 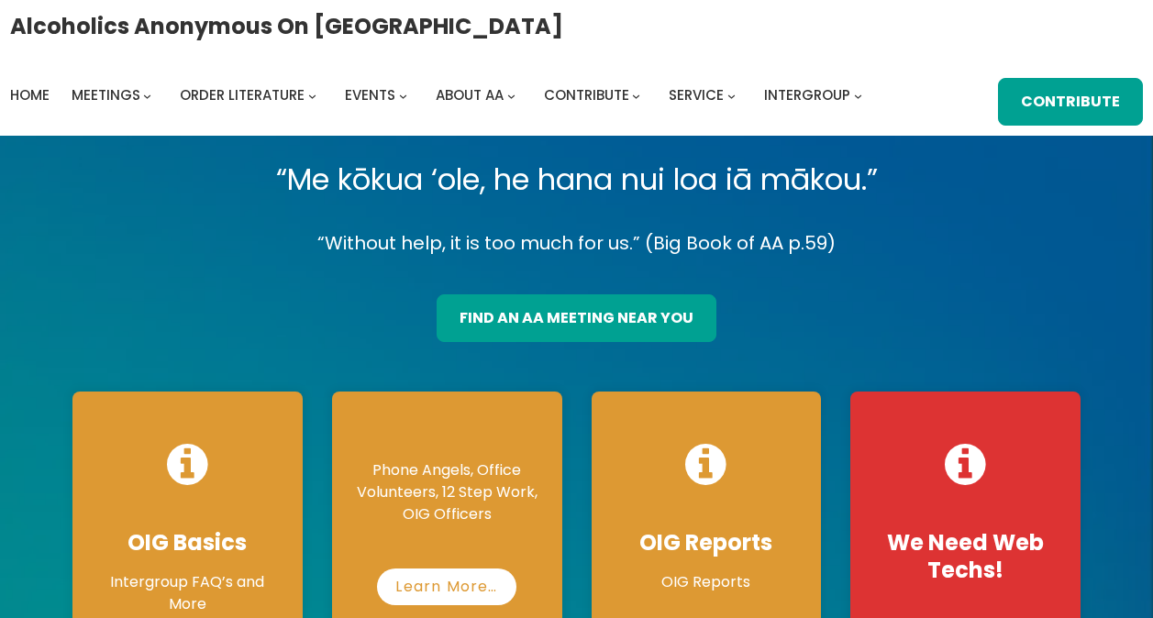 I want to click on span: Meetings, so click(x=106, y=95).